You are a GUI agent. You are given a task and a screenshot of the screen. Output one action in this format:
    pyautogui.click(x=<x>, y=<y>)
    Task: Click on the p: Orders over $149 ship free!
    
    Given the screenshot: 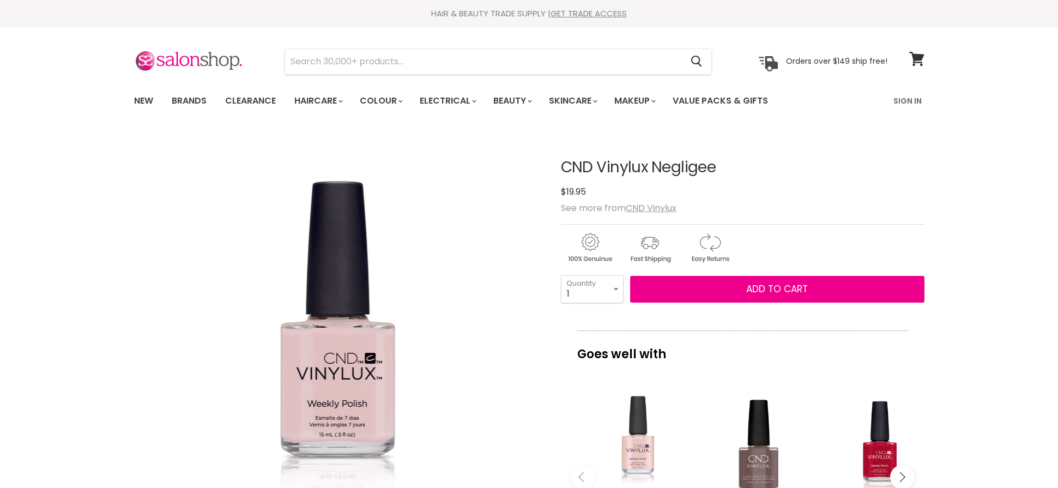 What is the action you would take?
    pyautogui.click(x=837, y=61)
    